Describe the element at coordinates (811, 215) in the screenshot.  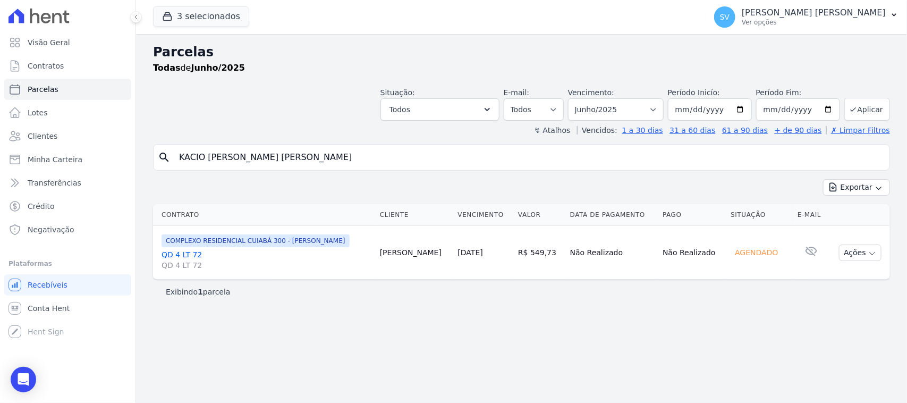
I see `th: E-mail` at that location.